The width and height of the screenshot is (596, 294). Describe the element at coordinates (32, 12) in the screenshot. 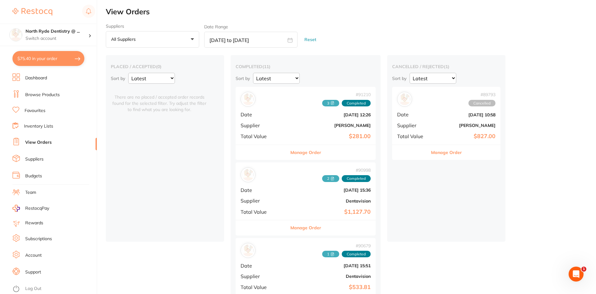

I see `img: Restocq Logo` at that location.